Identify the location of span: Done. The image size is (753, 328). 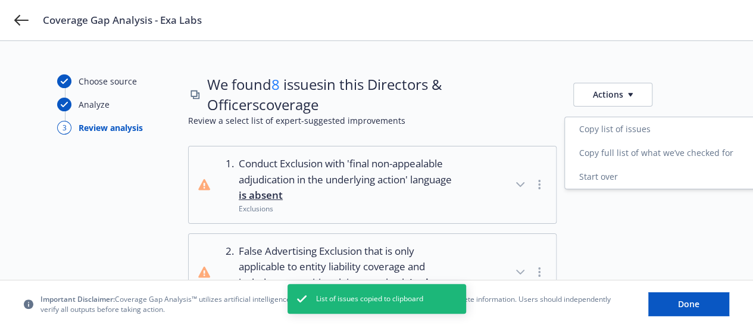
(688, 303).